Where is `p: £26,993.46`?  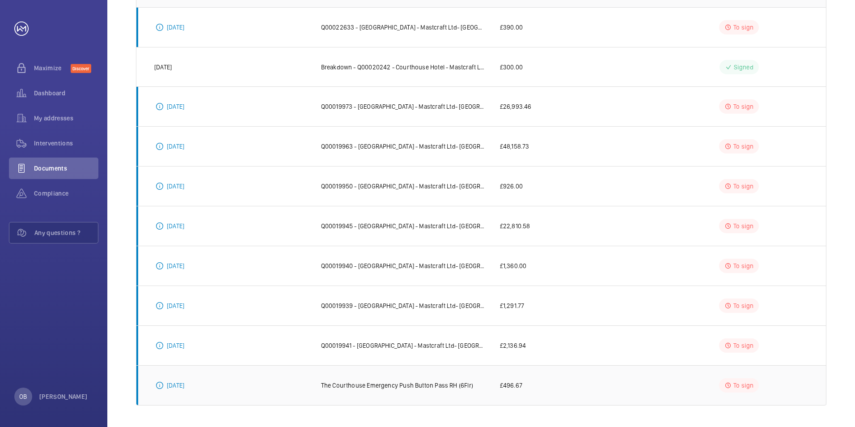
p: £26,993.46 is located at coordinates (516, 106).